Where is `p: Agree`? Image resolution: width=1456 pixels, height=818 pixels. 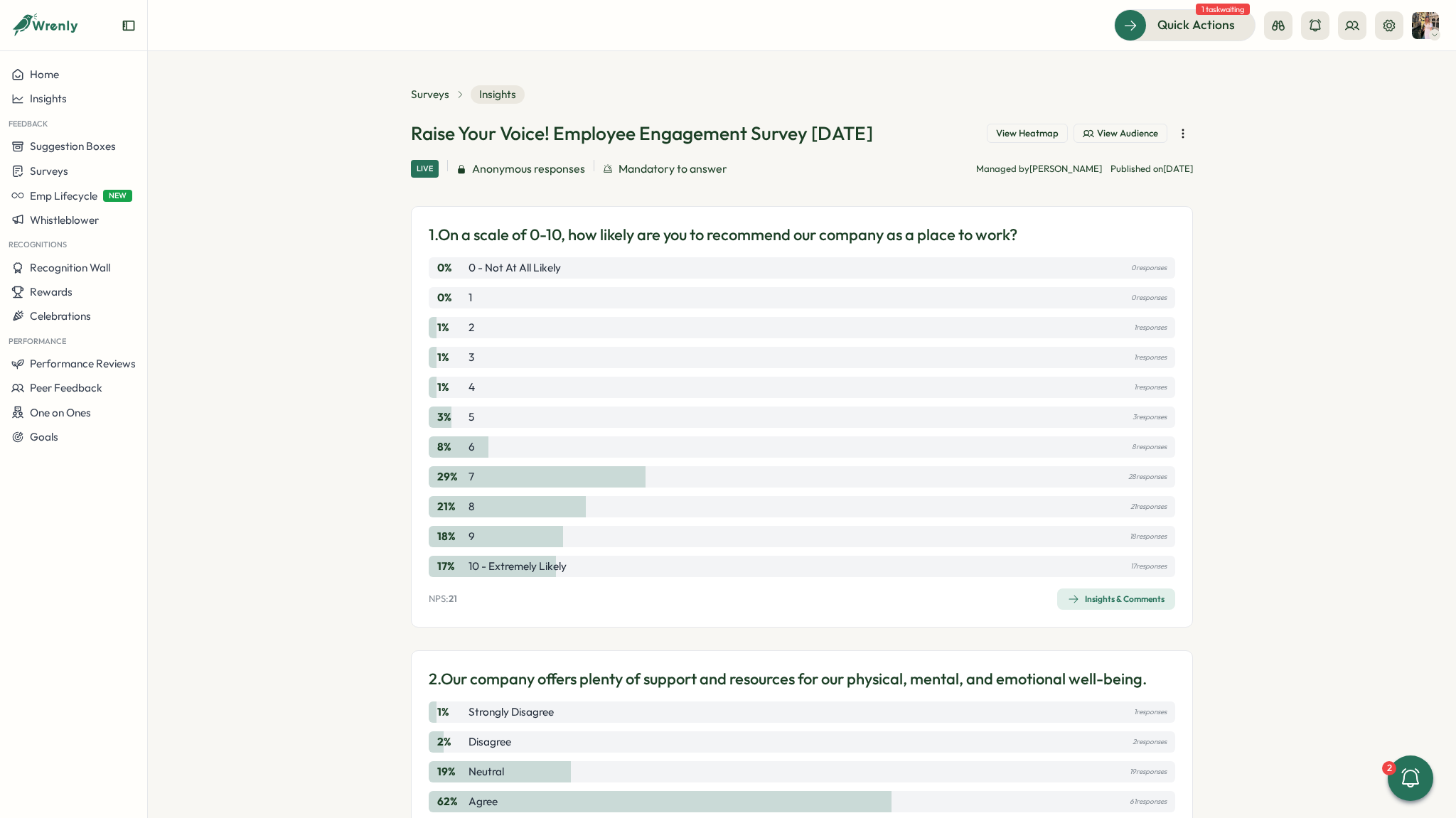
p: Agree is located at coordinates (483, 802).